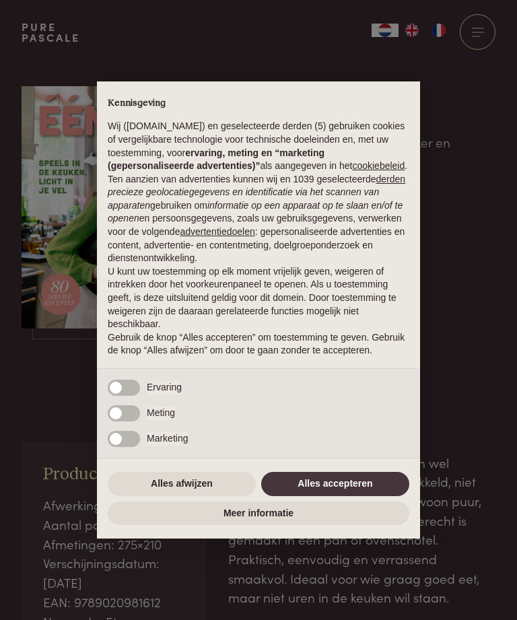  Describe the element at coordinates (161, 414) in the screenshot. I see `span: Meting` at that location.